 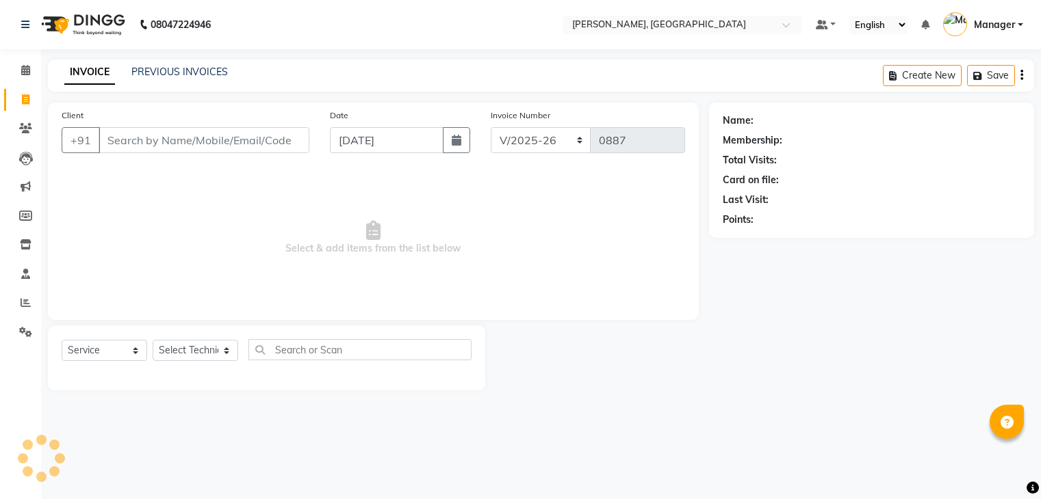 I want to click on div: Last Visit:, so click(x=745, y=200).